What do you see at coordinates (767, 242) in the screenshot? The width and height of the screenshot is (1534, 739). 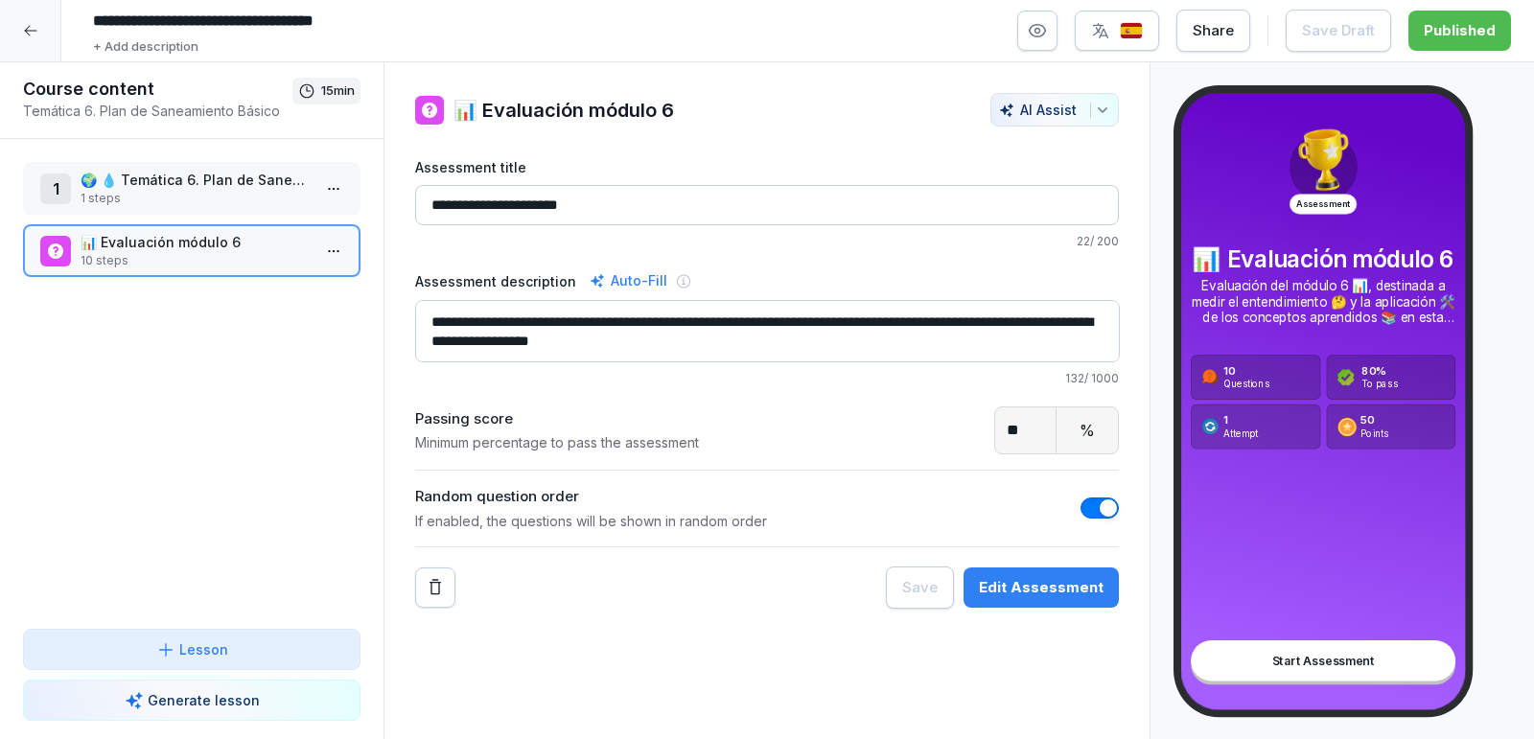 I see `p: 22 / 200` at bounding box center [767, 242].